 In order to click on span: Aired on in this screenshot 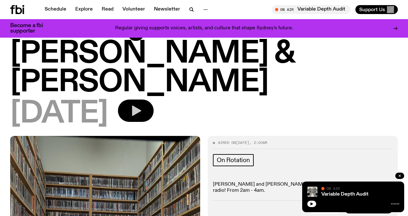, I will do `click(227, 142)`.